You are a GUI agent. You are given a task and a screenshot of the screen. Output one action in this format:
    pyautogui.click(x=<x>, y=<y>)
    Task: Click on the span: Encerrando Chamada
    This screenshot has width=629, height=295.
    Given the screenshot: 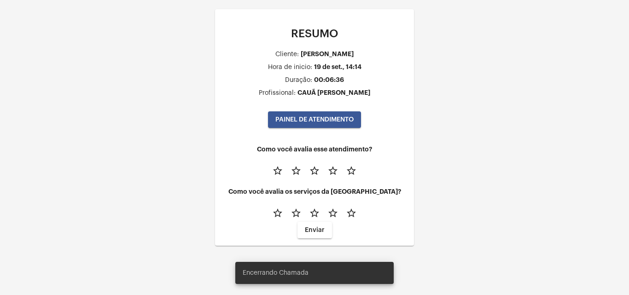 What is the action you would take?
    pyautogui.click(x=275, y=273)
    